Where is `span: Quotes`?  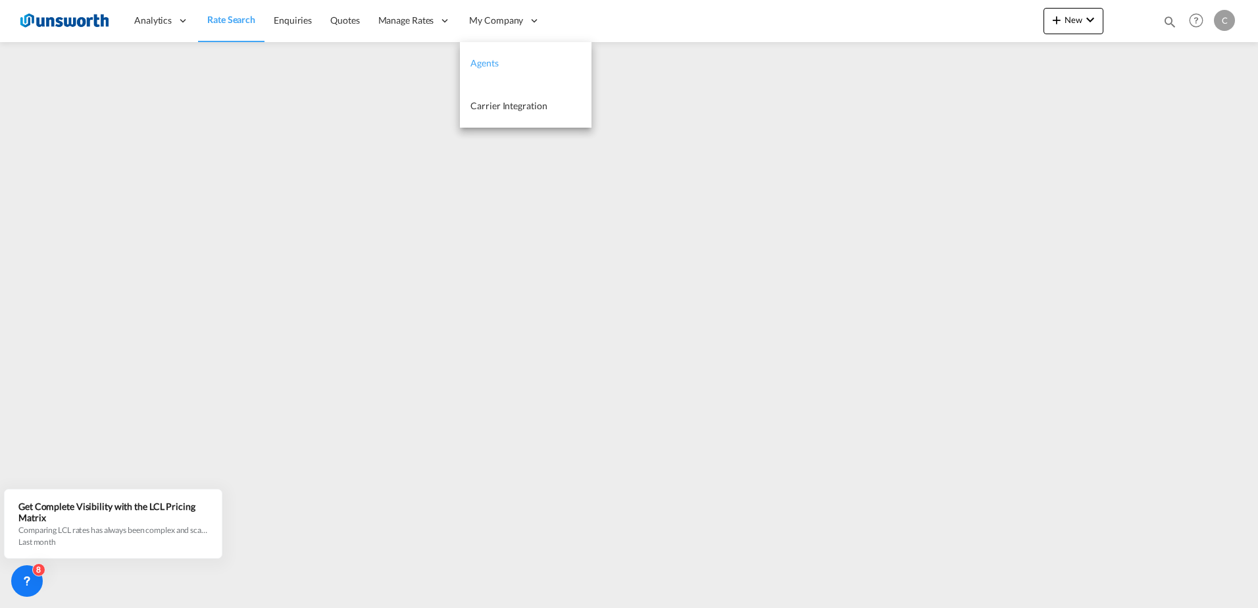
span: Quotes is located at coordinates (345, 20).